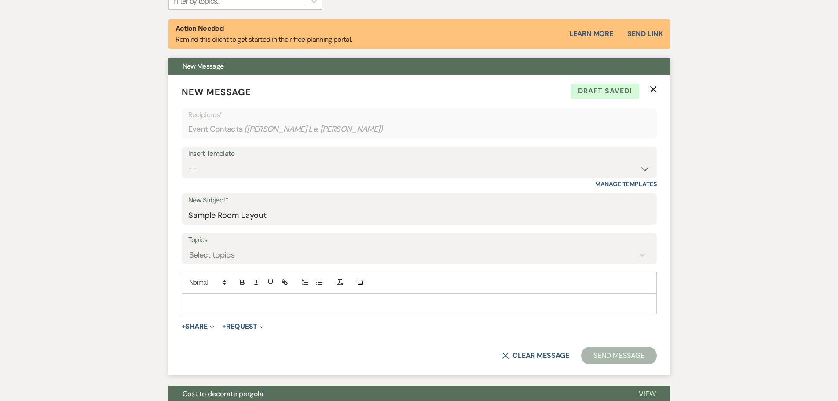  What do you see at coordinates (212, 254) in the screenshot?
I see `div: Select topics` at bounding box center [212, 254].